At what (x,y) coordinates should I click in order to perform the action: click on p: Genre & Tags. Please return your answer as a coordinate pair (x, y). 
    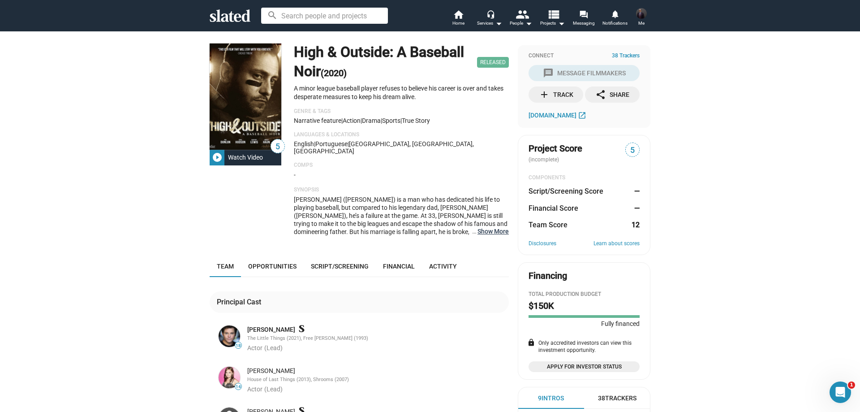
    Looking at the image, I should click on (401, 112).